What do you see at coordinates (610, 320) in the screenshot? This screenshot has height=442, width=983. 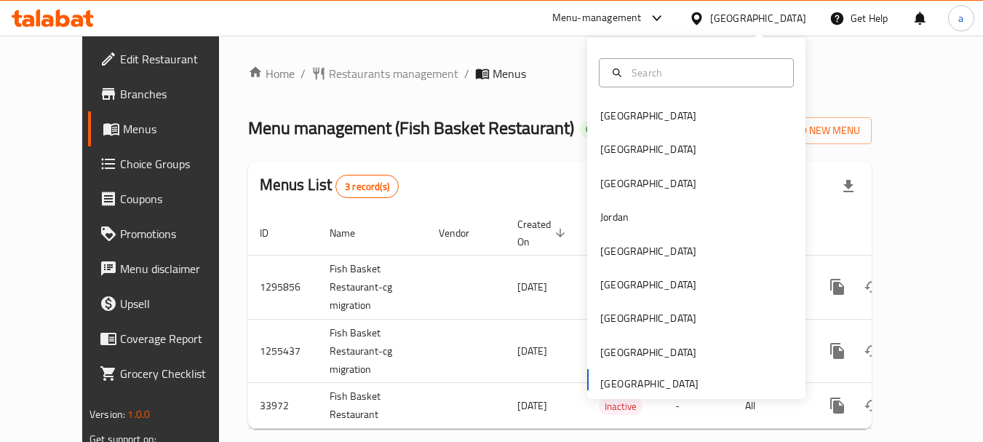 I see `table: enhanced table` at bounding box center [610, 320].